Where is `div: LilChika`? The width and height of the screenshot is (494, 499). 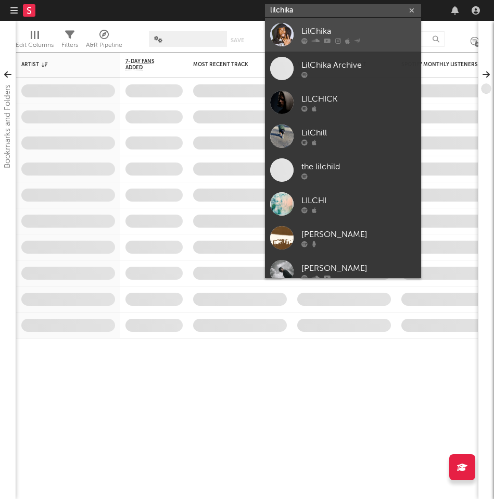
div: LilChika is located at coordinates (359, 31).